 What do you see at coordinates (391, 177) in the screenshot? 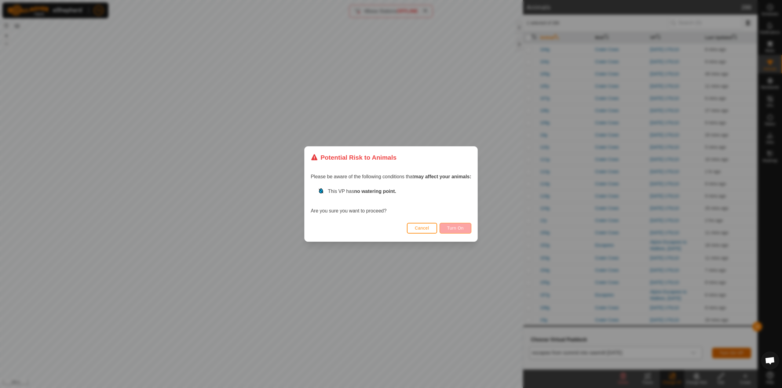
I see `span: Please be aware of the following conditions that` at bounding box center [391, 177].